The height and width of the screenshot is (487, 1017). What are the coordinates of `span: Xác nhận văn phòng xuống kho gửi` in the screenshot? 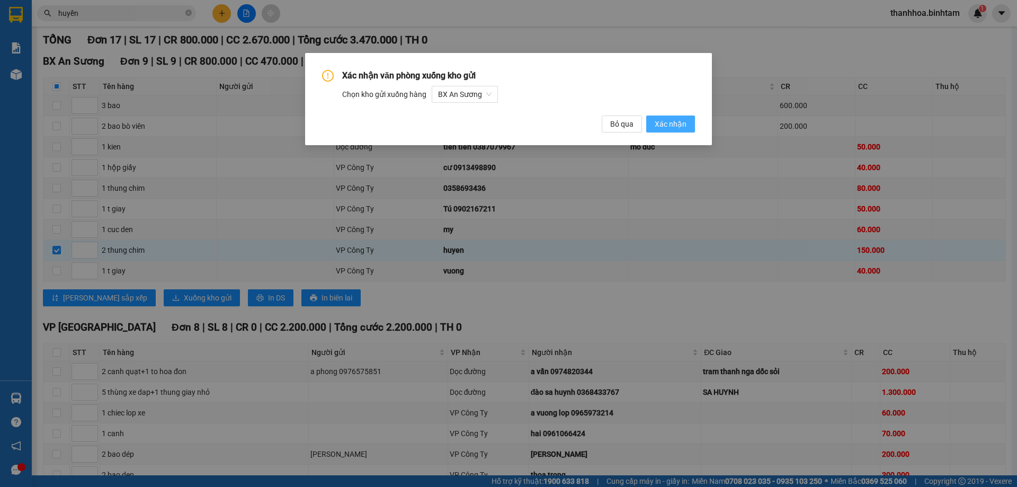 It's located at (409, 75).